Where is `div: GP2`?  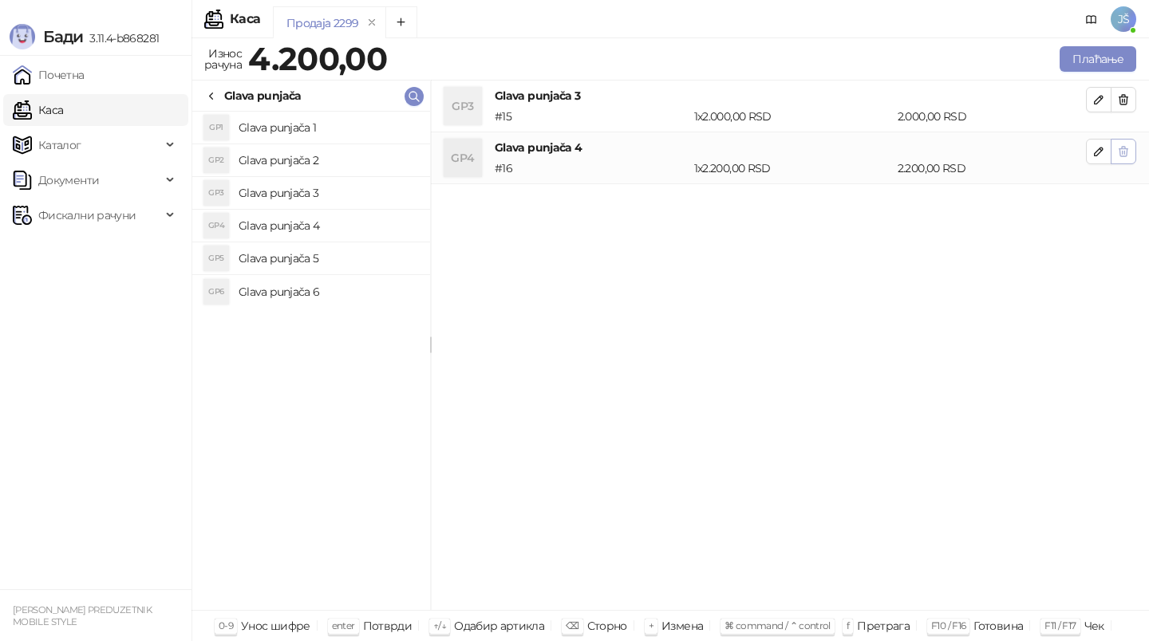 div: GP2 is located at coordinates (216, 160).